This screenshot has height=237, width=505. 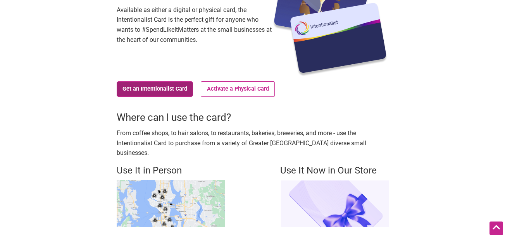 What do you see at coordinates (335, 204) in the screenshot?
I see `img: Intentionalist Store` at bounding box center [335, 204].